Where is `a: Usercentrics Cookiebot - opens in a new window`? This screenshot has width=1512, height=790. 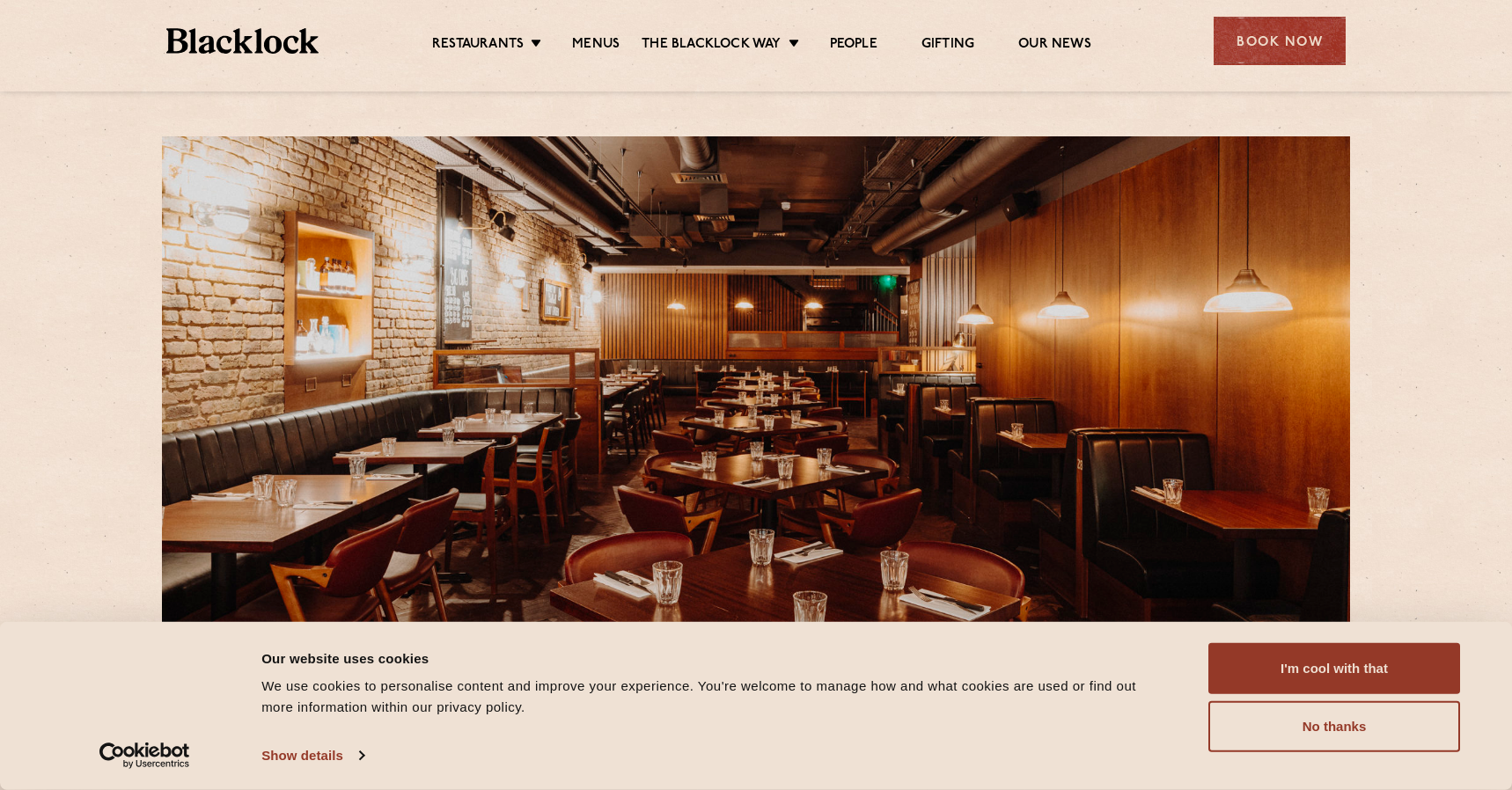 a: Usercentrics Cookiebot - opens in a new window is located at coordinates (145, 755).